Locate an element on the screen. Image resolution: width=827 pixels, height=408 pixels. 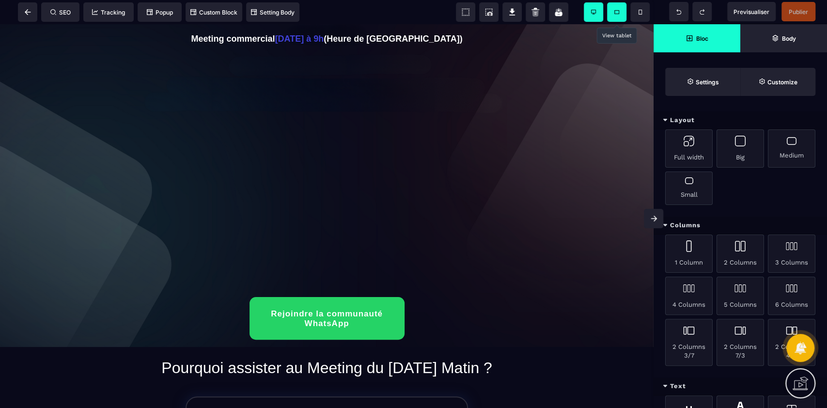
div: Columns is located at coordinates (740, 225).